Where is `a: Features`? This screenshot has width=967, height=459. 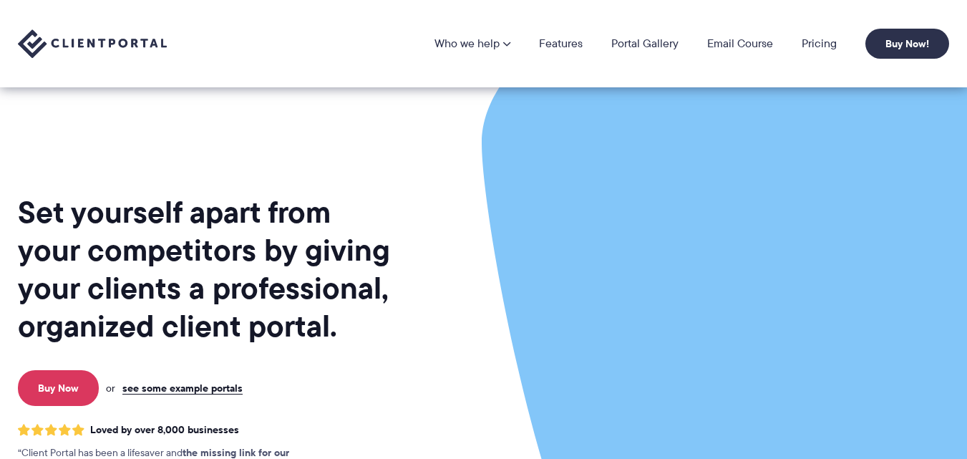
a: Features is located at coordinates (560, 44).